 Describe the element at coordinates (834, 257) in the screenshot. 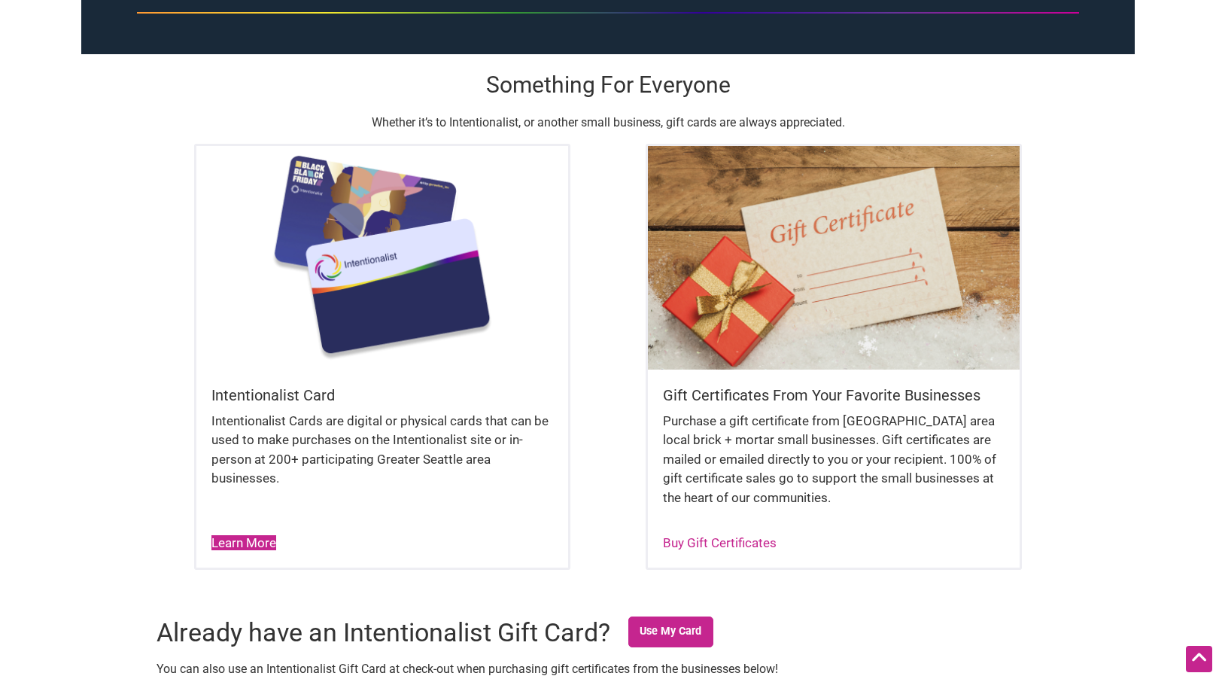

I see `img: Gift Certificate Feature Image` at that location.